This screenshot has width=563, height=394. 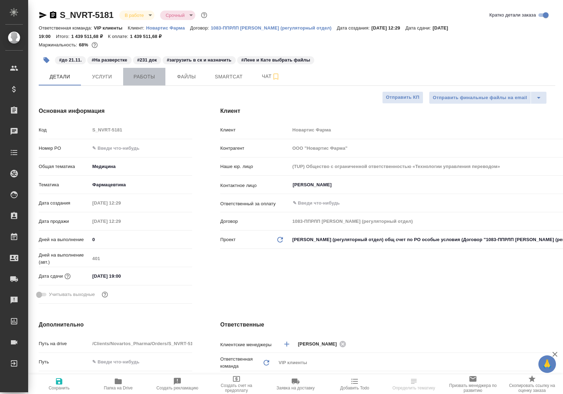 I want to click on p: #Лене и Кате выбрать файлы, so click(x=276, y=60).